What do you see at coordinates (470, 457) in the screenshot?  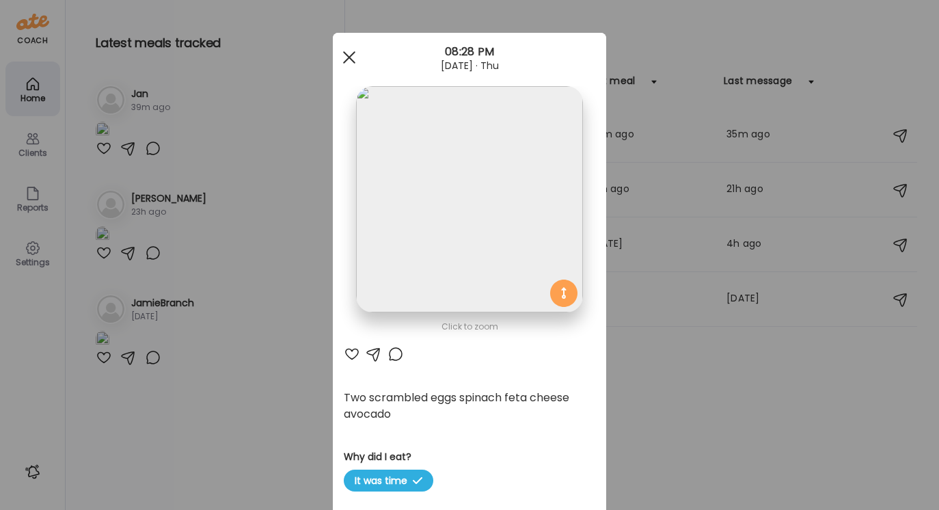 I see `h3: Why did I eat?` at bounding box center [470, 457].